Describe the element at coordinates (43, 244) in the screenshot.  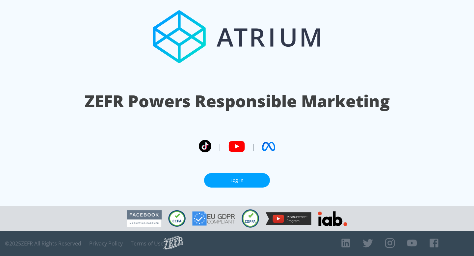
I see `span: © 2025 ZEFR All Rights Reserved` at that location.